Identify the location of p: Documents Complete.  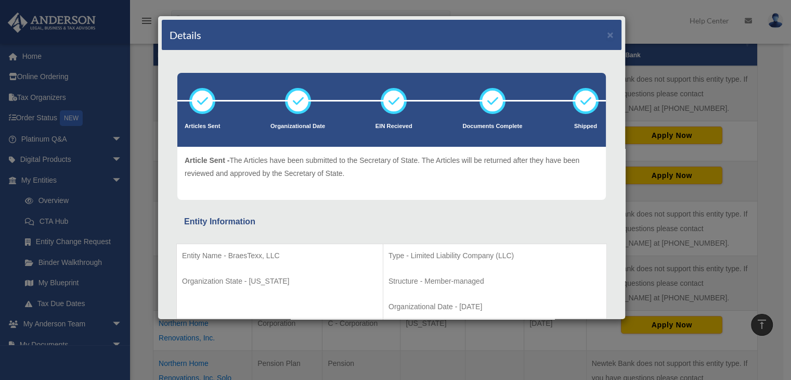
(492, 126).